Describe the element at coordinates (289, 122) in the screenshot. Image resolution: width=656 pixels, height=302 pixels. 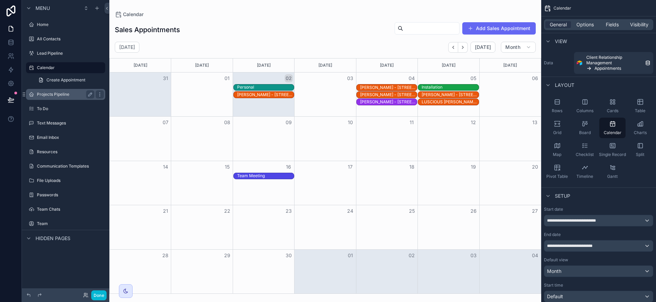
I see `button: 09` at that location.